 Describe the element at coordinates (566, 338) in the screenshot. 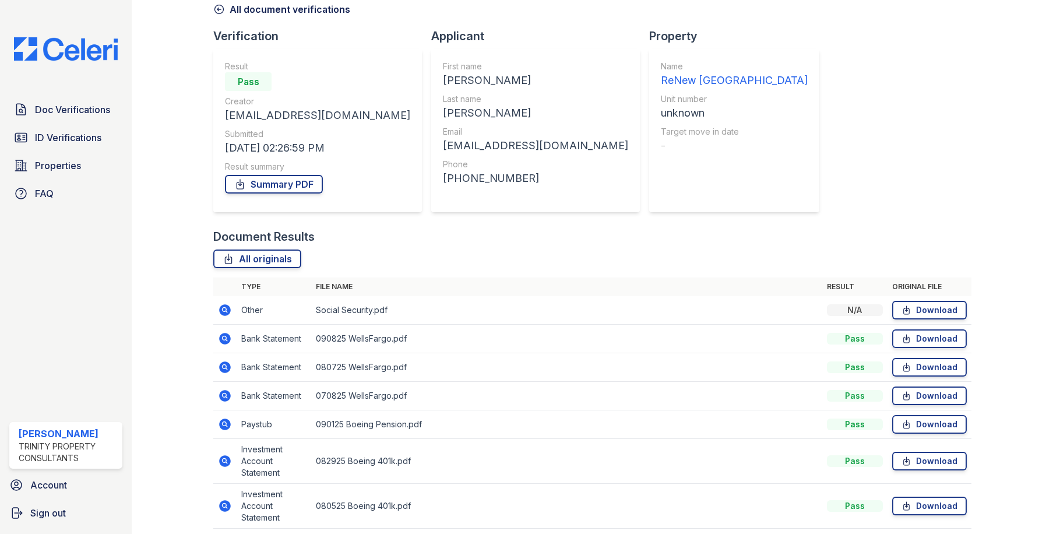

I see `td: 090825 WellsFargo.pdf` at that location.